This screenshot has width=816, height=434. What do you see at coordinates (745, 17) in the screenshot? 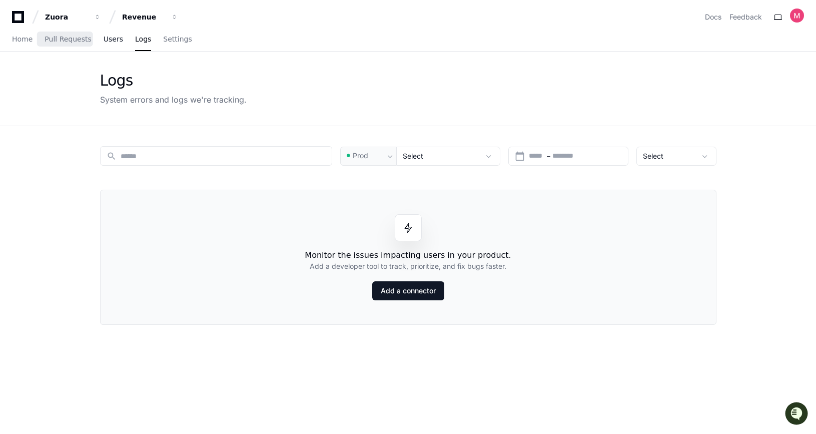
I see `button: Feedback` at bounding box center [745, 17].